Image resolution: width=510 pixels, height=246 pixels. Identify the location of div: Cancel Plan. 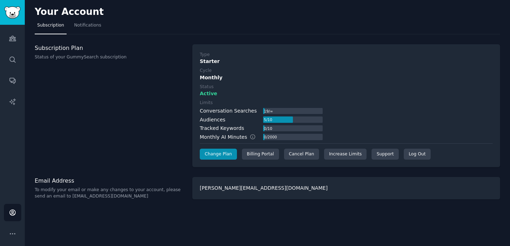
(301, 154).